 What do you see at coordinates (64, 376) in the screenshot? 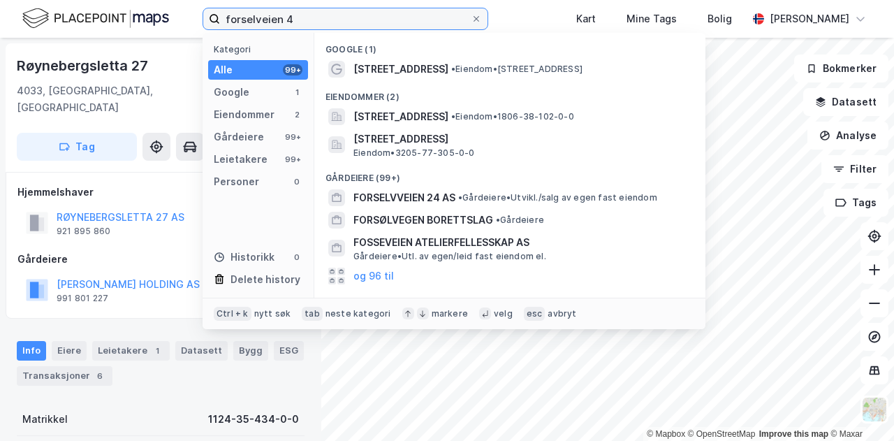
I see `div: Transaksjoner` at bounding box center [64, 376].